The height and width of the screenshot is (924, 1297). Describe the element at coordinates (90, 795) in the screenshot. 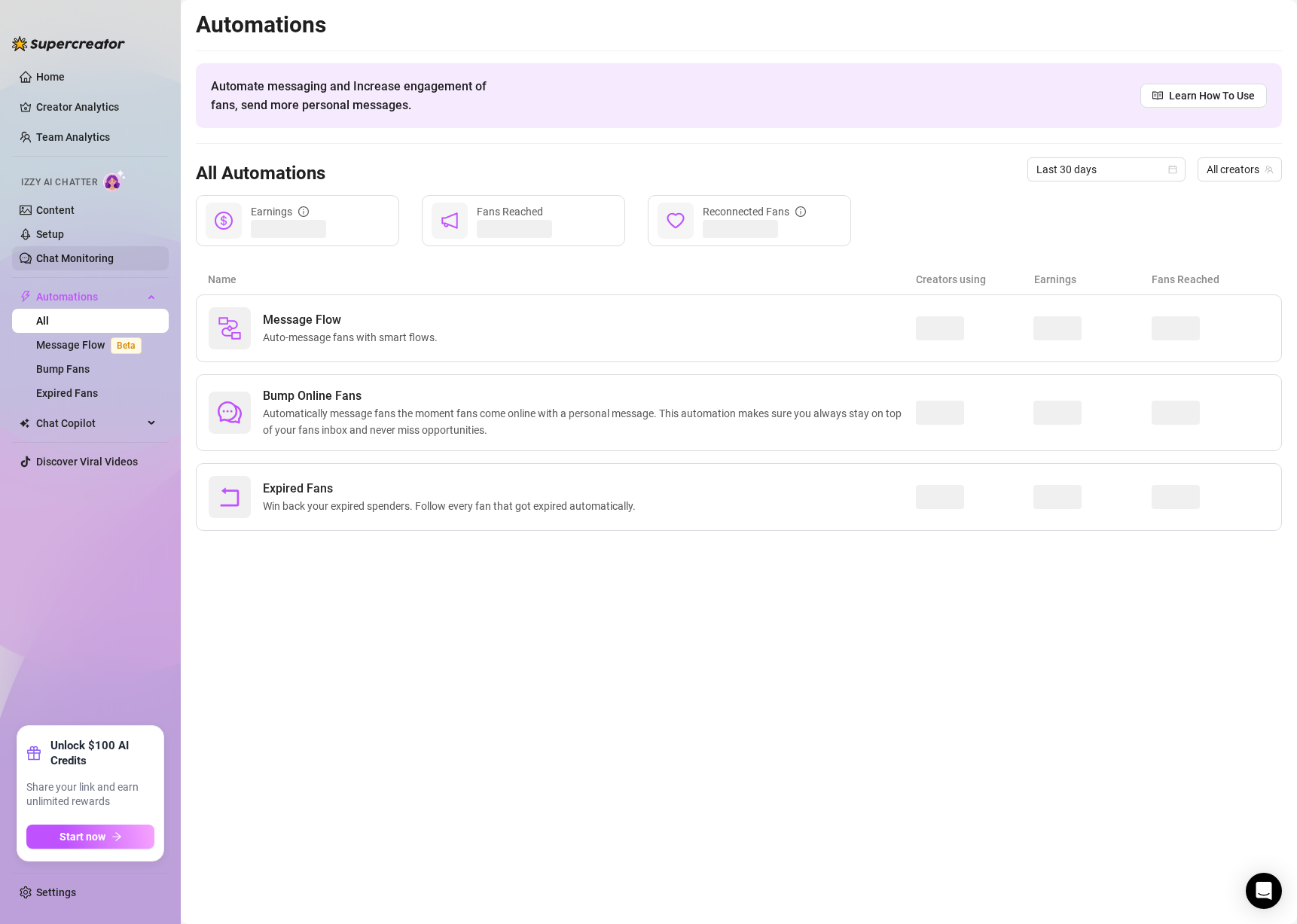

I see `span: Share your link and earn unlimited rewards` at that location.